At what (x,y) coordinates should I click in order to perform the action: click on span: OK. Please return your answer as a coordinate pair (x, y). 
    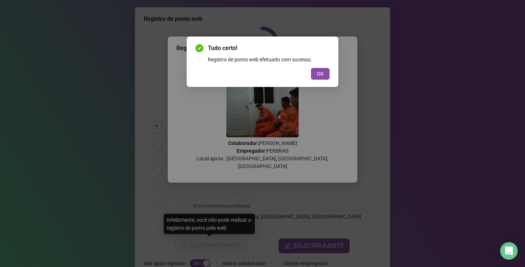
    Looking at the image, I should click on (320, 74).